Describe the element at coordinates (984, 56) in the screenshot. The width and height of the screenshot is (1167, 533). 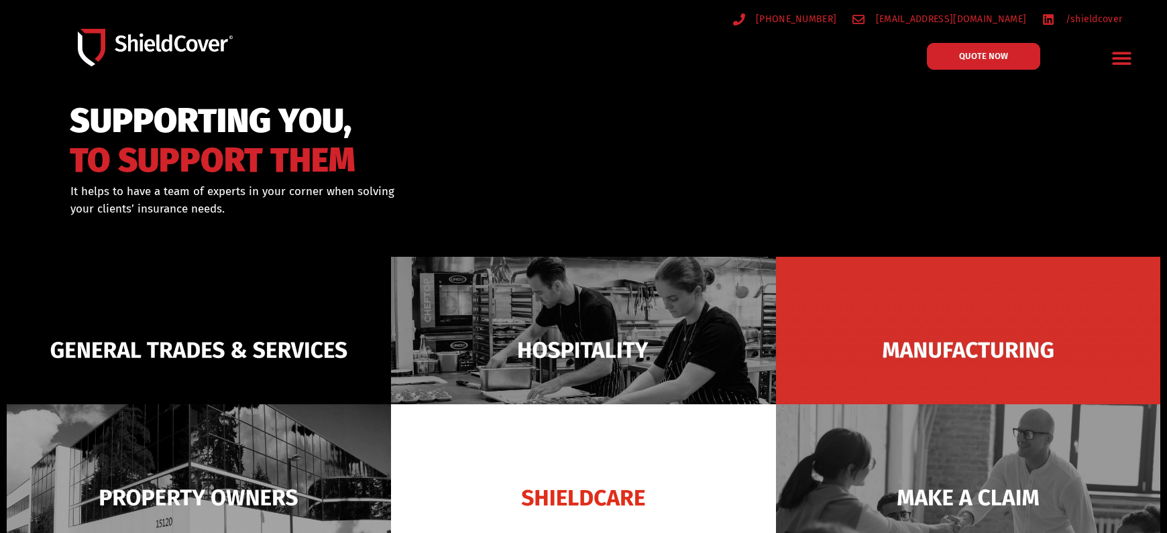
I see `a: QUOTE NOW` at that location.